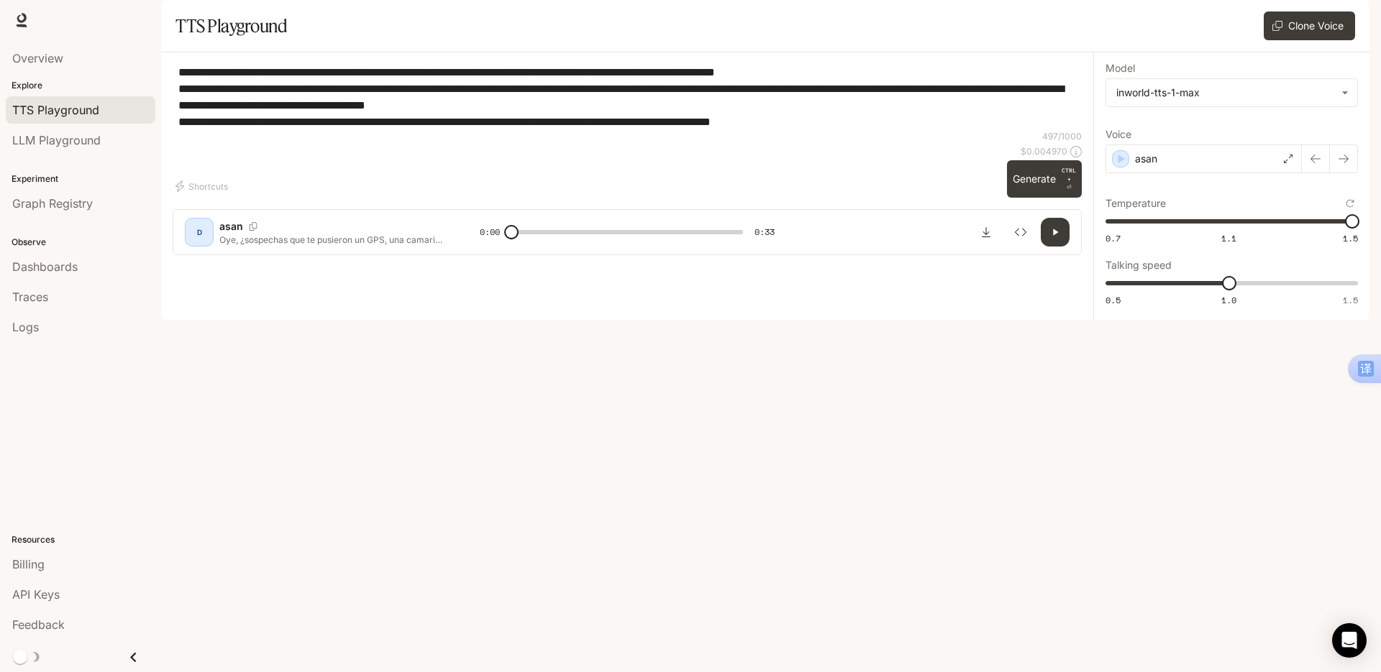 This screenshot has height=672, width=1381. Describe the element at coordinates (765, 232) in the screenshot. I see `span: 0:33` at that location.